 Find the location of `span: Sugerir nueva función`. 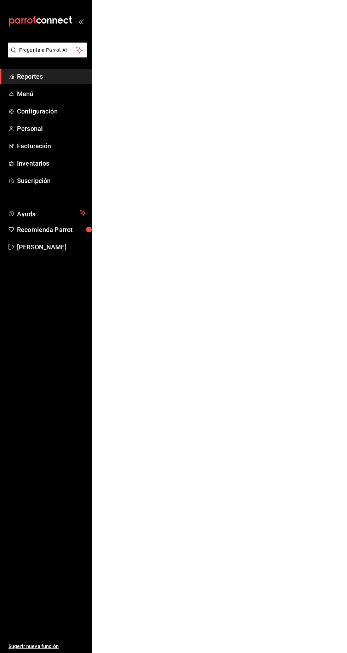

span: Sugerir nueva función is located at coordinates (47, 646).